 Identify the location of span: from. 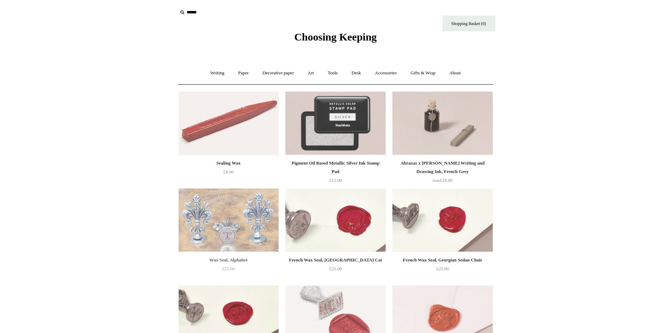
(436, 180).